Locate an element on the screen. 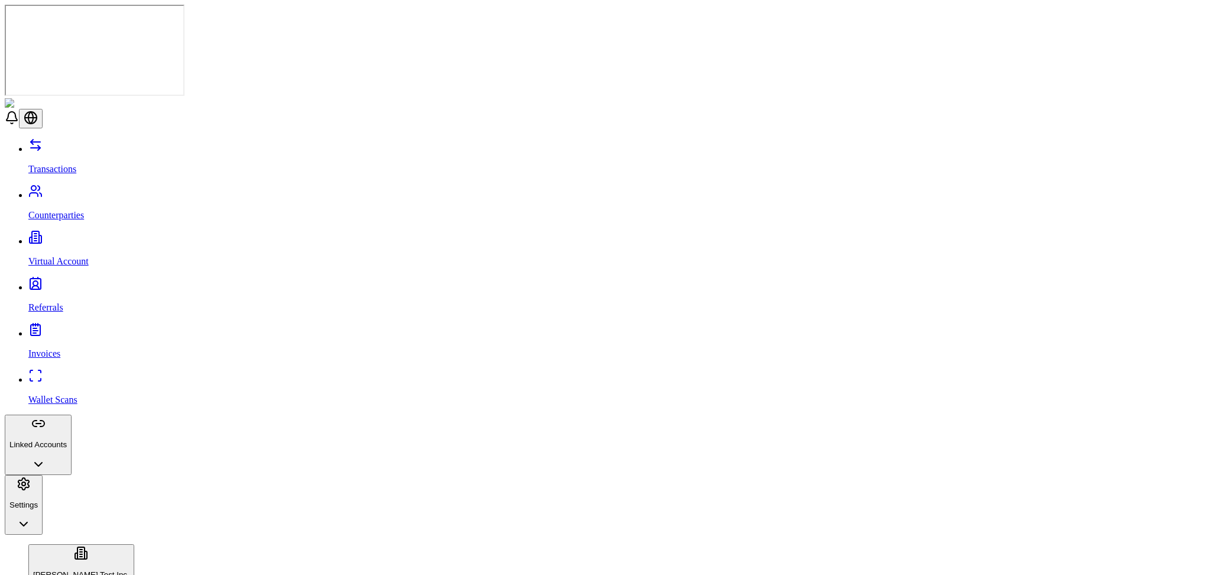 The width and height of the screenshot is (1211, 575). button: Settings is located at coordinates (24, 505).